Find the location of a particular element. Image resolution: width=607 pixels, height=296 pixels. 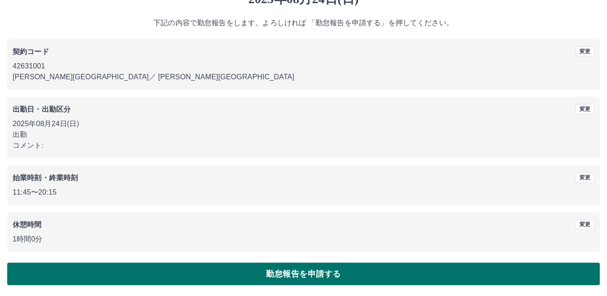

p: コメント: is located at coordinates (303, 145).